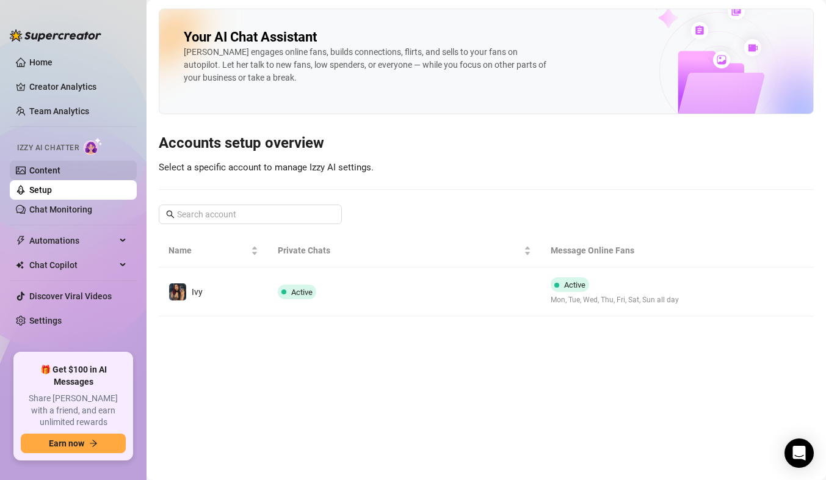 This screenshot has width=826, height=480. Describe the element at coordinates (21, 241) in the screenshot. I see `span: thunderbolt` at that location.